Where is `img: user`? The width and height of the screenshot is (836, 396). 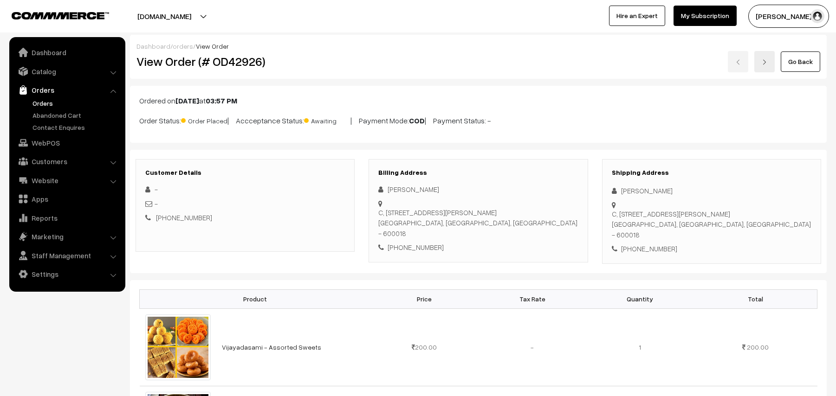 img: user is located at coordinates (817, 16).